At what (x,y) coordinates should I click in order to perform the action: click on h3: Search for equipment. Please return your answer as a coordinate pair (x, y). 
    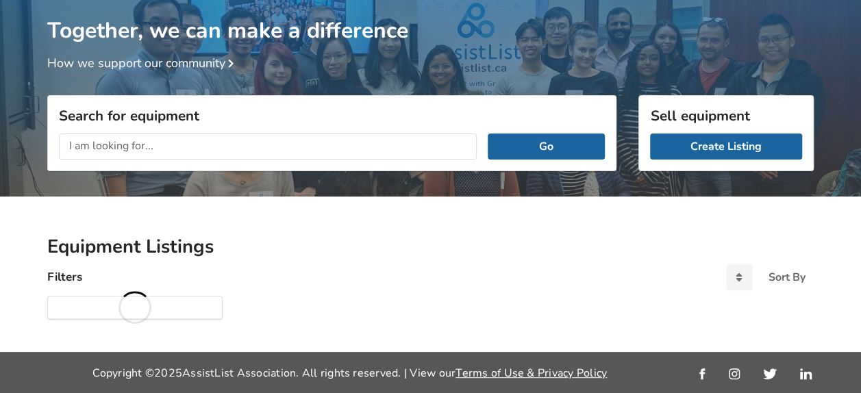
    Looking at the image, I should click on (332, 116).